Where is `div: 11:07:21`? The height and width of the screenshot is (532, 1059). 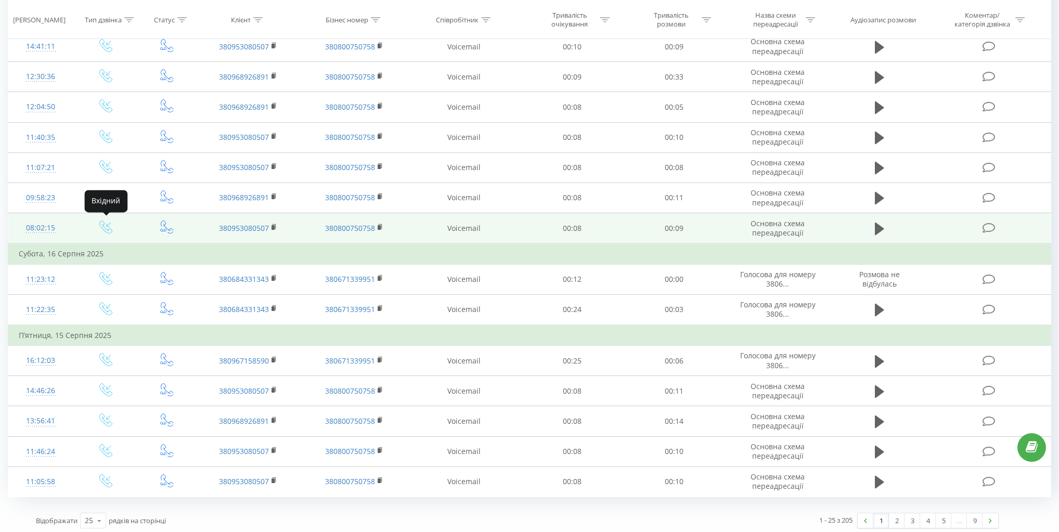
div: 11:07:21 is located at coordinates (41, 167).